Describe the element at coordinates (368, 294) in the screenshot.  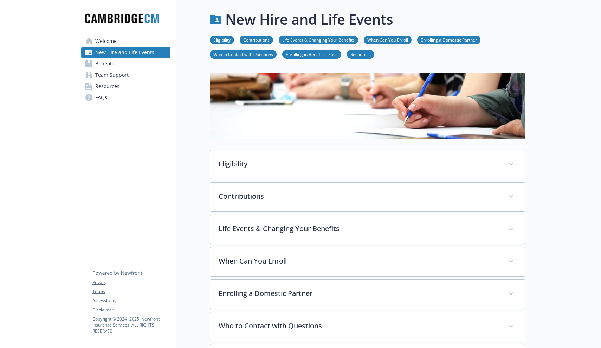
I see `div: Enrolling a Domestic Partner` at that location.